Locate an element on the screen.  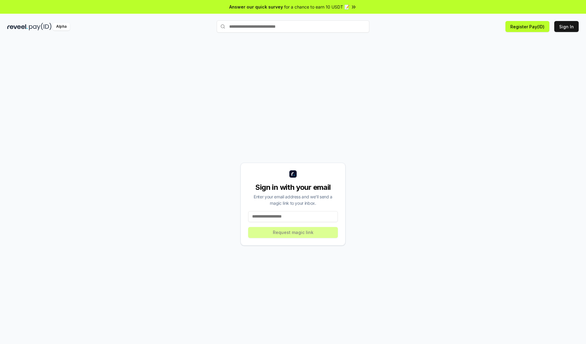
span: for a chance to earn 10 USDT 📝 is located at coordinates (317, 7).